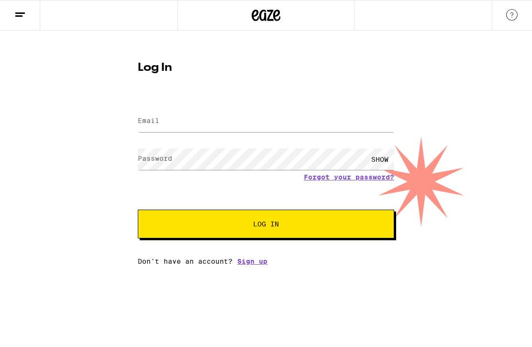 This screenshot has width=532, height=347. What do you see at coordinates (266, 224) in the screenshot?
I see `span: Log In` at bounding box center [266, 224].